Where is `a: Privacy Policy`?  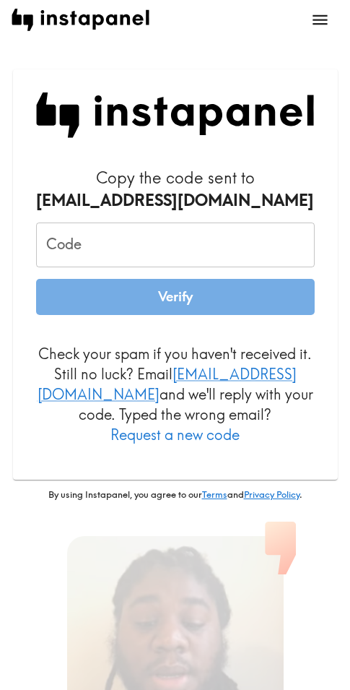 a: Privacy Policy is located at coordinates (272, 494).